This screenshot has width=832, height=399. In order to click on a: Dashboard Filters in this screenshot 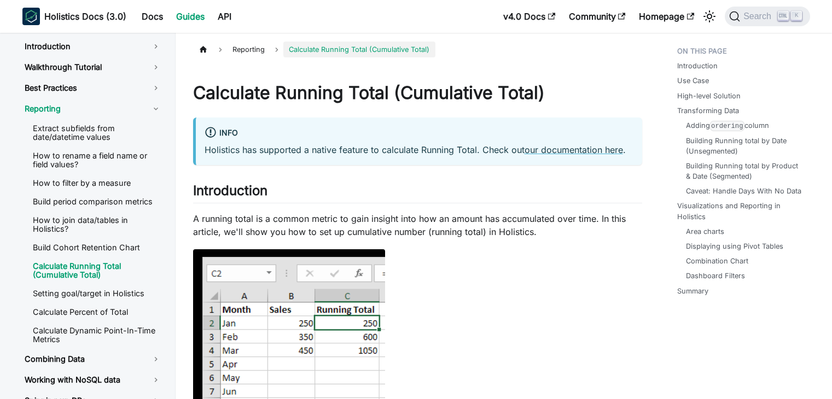, I will do `click(715, 276)`.